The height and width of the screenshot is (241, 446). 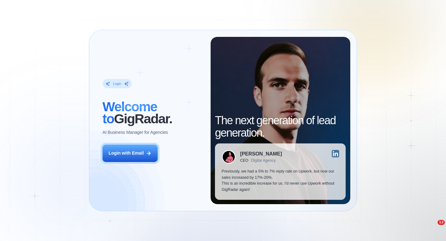 I want to click on span: 12, so click(x=441, y=222).